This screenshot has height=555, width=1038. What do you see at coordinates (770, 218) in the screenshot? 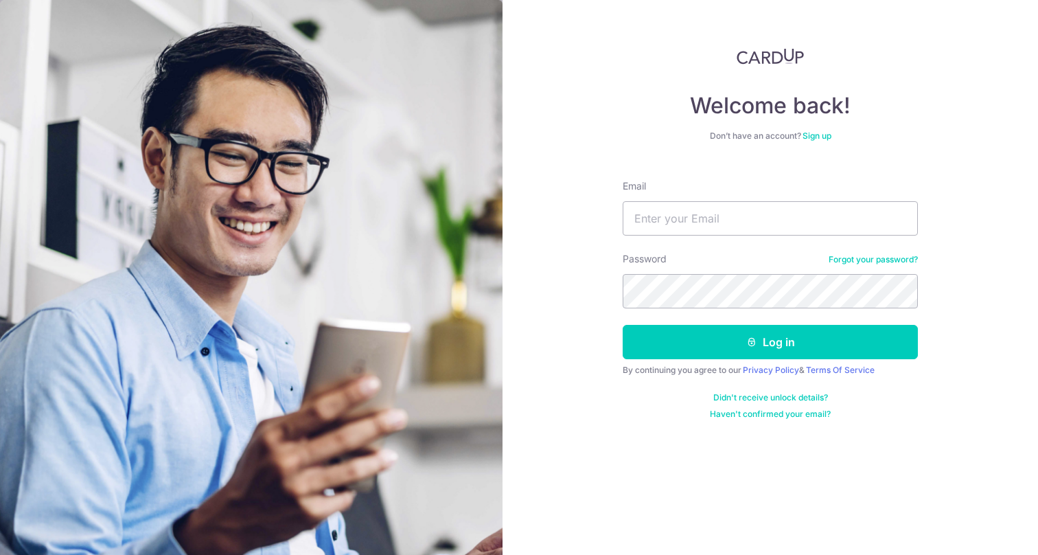
I see `input: Enter your Email` at bounding box center [770, 218].